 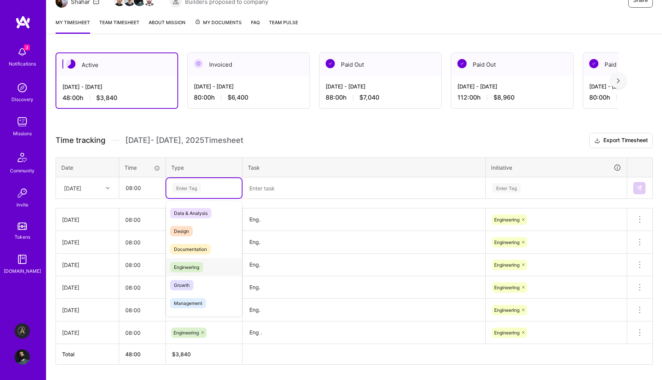 What do you see at coordinates (218, 26) in the screenshot?
I see `a: My Documents` at bounding box center [218, 26].